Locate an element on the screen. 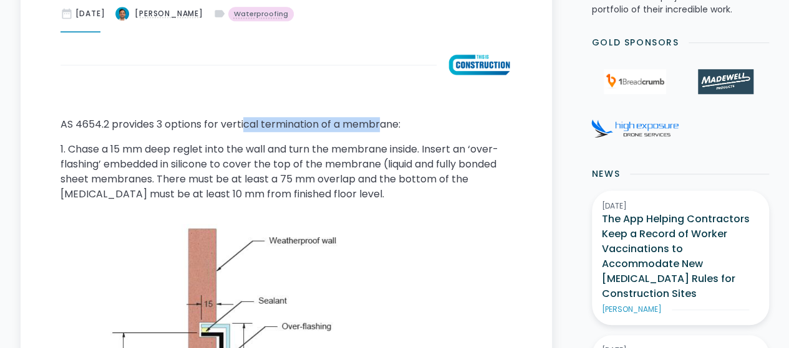  div: Waterproofing is located at coordinates (261, 14).